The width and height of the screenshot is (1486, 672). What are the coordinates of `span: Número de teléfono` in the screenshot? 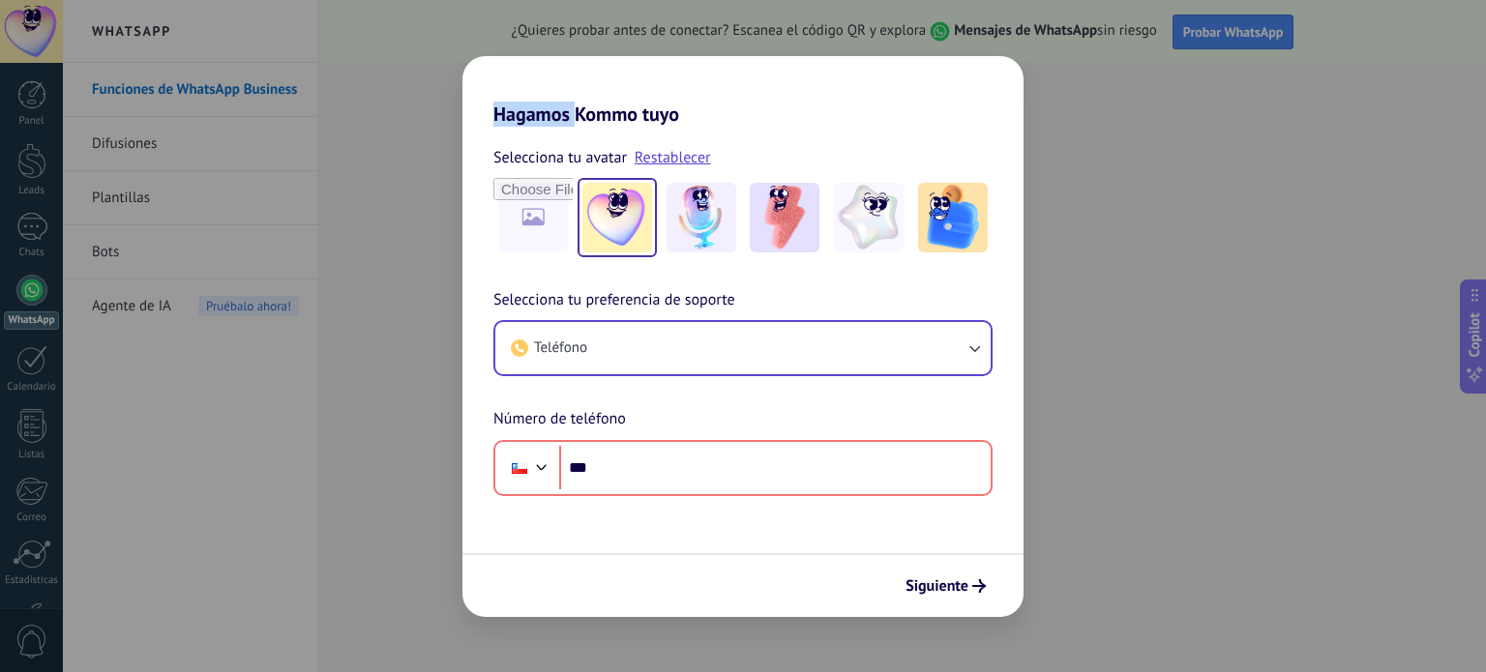 It's located at (559, 420).